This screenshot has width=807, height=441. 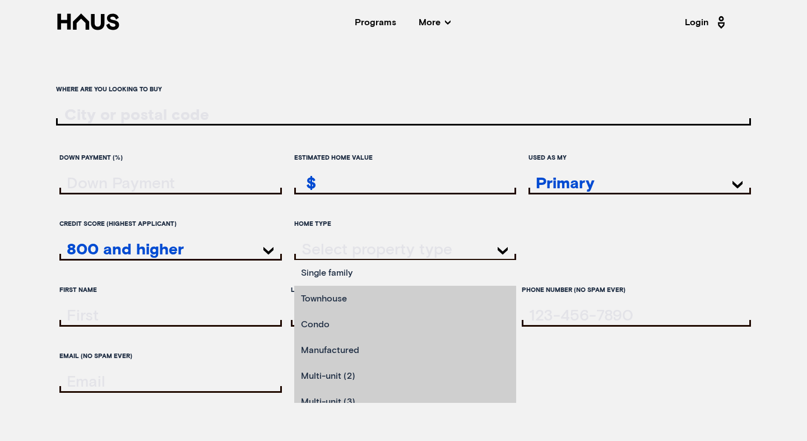 I want to click on div: Programs, so click(x=376, y=22).